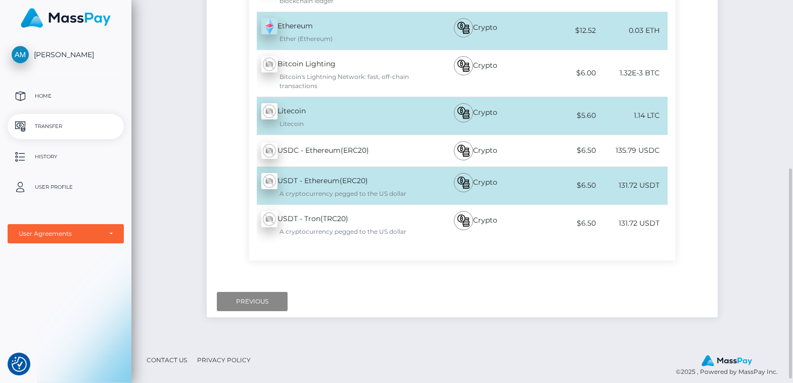 Image resolution: width=793 pixels, height=383 pixels. Describe the element at coordinates (336, 151) in the screenshot. I see `div: USDC - Ethereum(ERC20)` at that location.